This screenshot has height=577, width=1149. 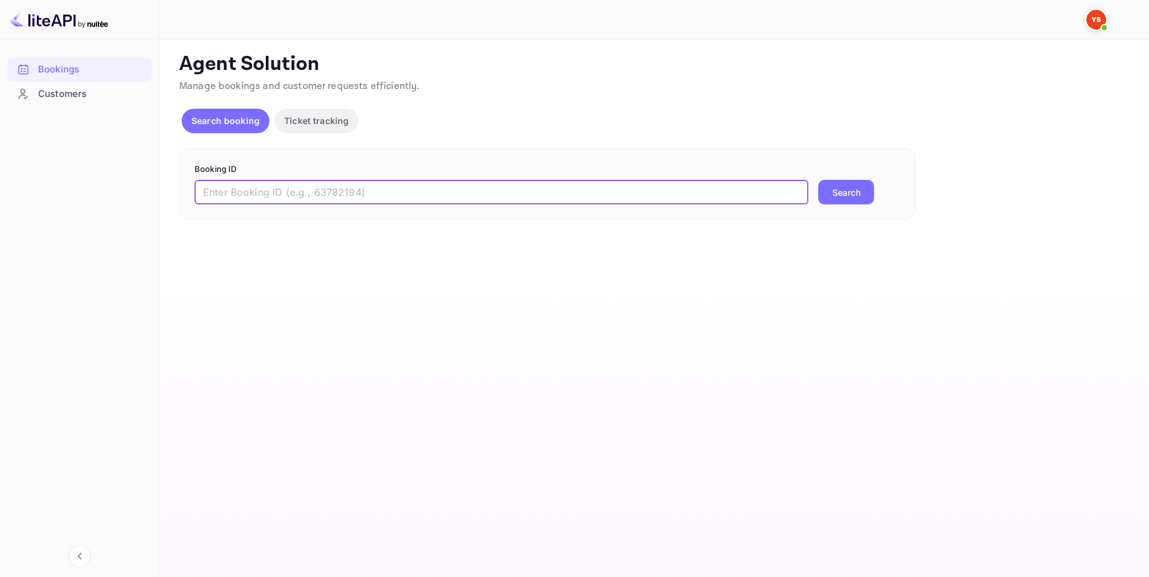 What do you see at coordinates (79, 69) in the screenshot?
I see `a: Bookings` at bounding box center [79, 69].